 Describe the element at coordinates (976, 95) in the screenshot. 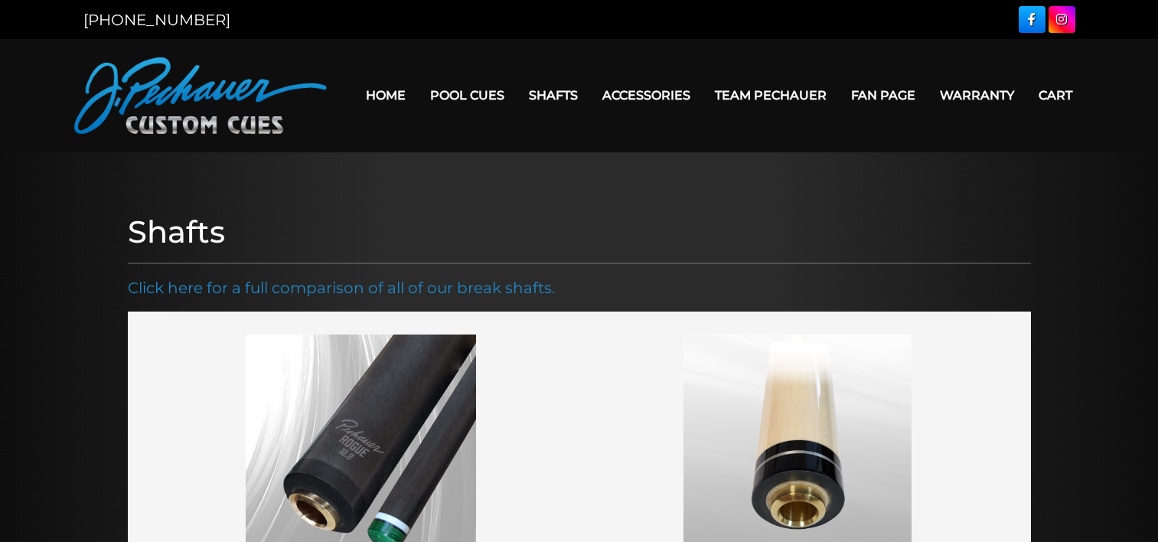

I see `a: Warranty` at that location.